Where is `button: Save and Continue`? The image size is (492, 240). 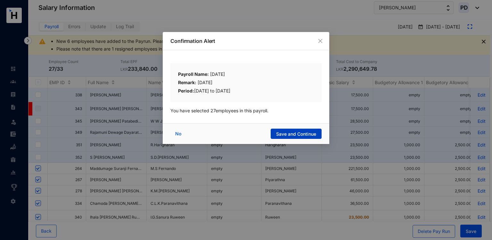
button: Save and Continue is located at coordinates (296, 134).